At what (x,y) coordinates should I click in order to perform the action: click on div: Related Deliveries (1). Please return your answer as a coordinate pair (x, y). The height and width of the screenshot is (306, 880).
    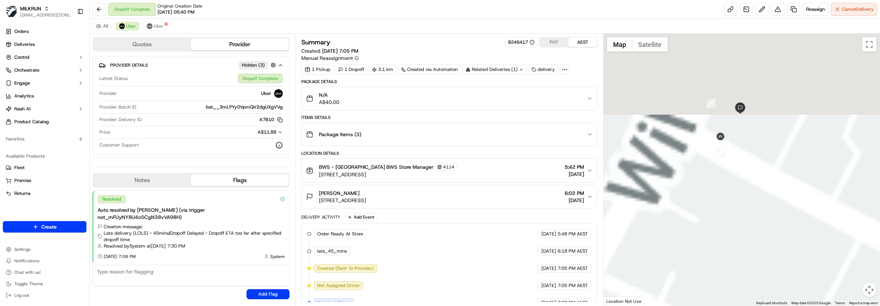
    Looking at the image, I should click on (495, 70).